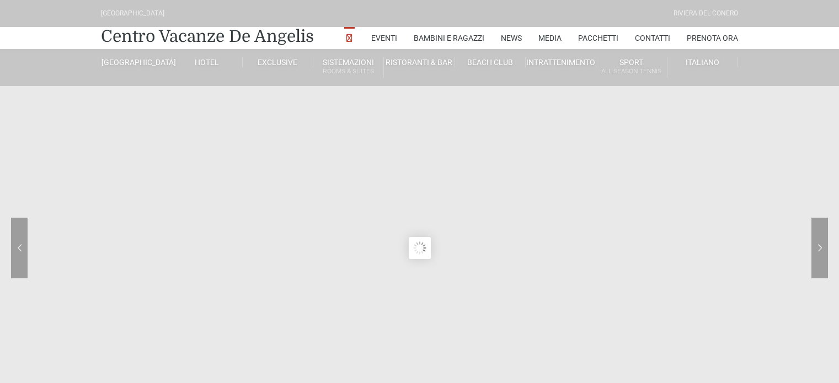 The width and height of the screenshot is (839, 383). What do you see at coordinates (702, 62) in the screenshot?
I see `span: Italiano` at bounding box center [702, 62].